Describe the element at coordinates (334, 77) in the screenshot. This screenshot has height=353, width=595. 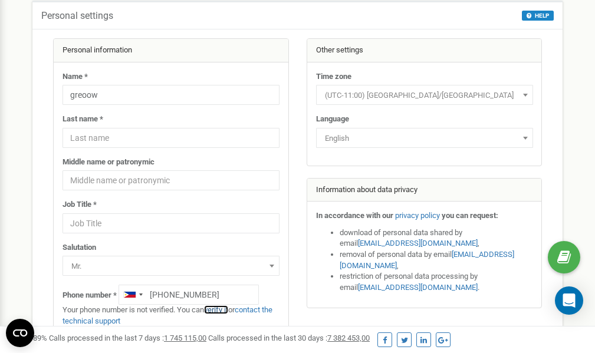
I see `label: Time zone` at that location.